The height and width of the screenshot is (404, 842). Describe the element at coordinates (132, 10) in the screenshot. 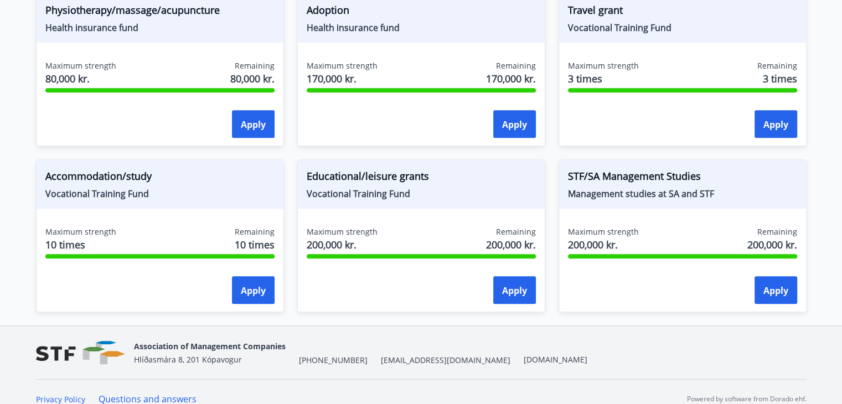

I see `font: Physiotherapy/massage/acupuncture` at that location.